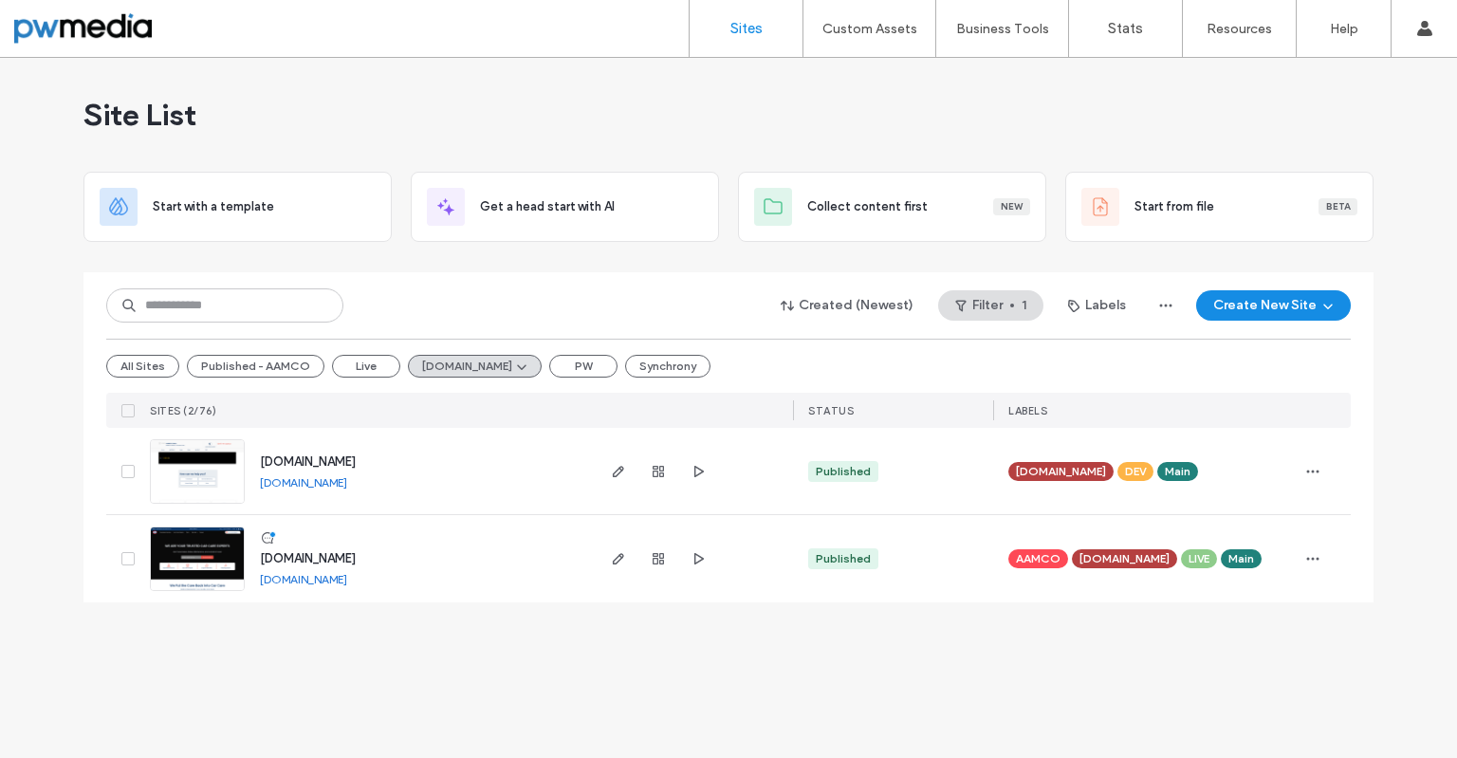 The width and height of the screenshot is (1457, 758). Describe the element at coordinates (990, 305) in the screenshot. I see `button: Filter1` at that location.